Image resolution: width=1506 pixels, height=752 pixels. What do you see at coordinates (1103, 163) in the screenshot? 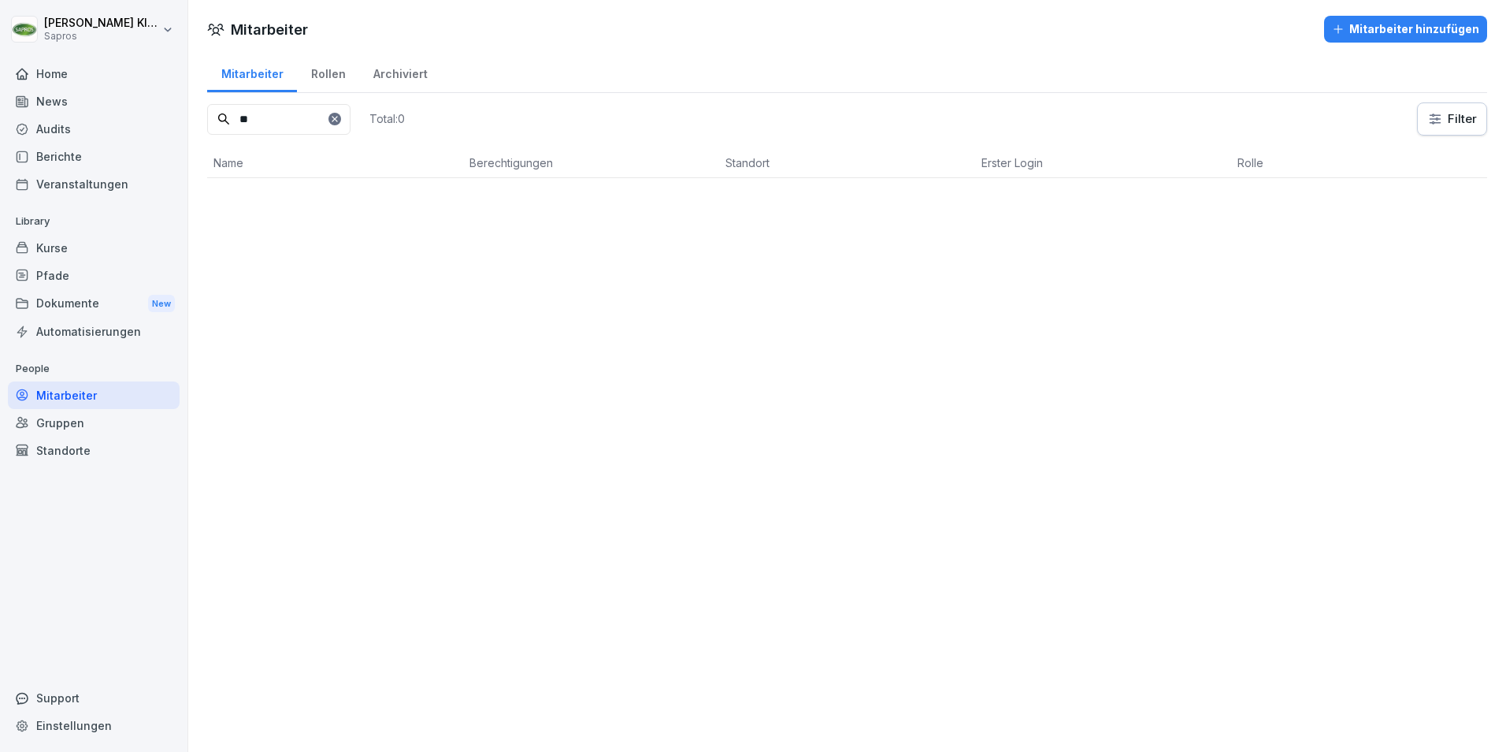
I see `th: Erster Login` at bounding box center [1103, 163].